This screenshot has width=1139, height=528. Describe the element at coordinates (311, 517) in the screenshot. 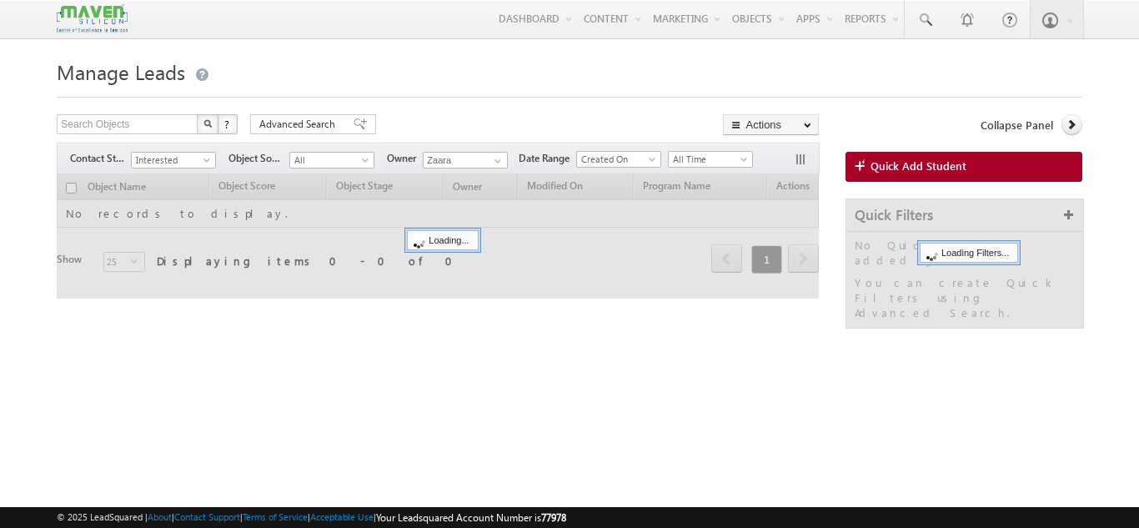

I see `span: © 2025 LeadSquared | | | | |` at that location.